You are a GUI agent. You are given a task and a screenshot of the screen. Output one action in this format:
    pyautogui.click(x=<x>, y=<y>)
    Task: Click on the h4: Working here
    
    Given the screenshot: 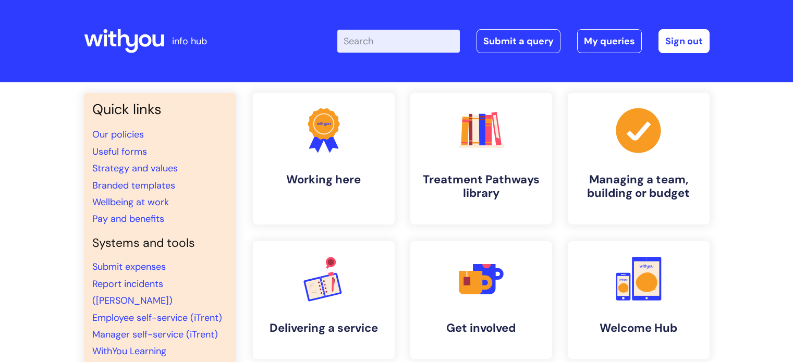 What is the action you would take?
    pyautogui.click(x=324, y=180)
    